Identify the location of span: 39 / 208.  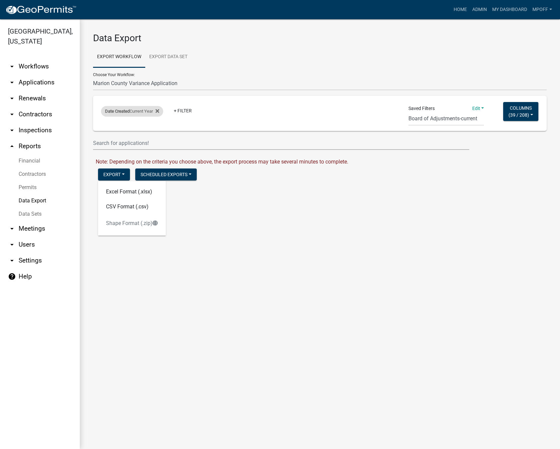
(518, 115).